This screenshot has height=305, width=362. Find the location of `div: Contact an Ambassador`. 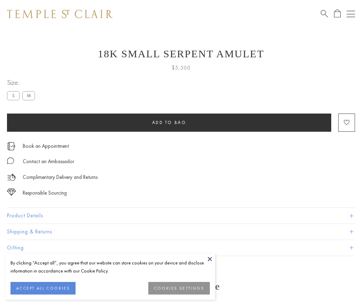

div: Contact an Ambassador is located at coordinates (48, 161).